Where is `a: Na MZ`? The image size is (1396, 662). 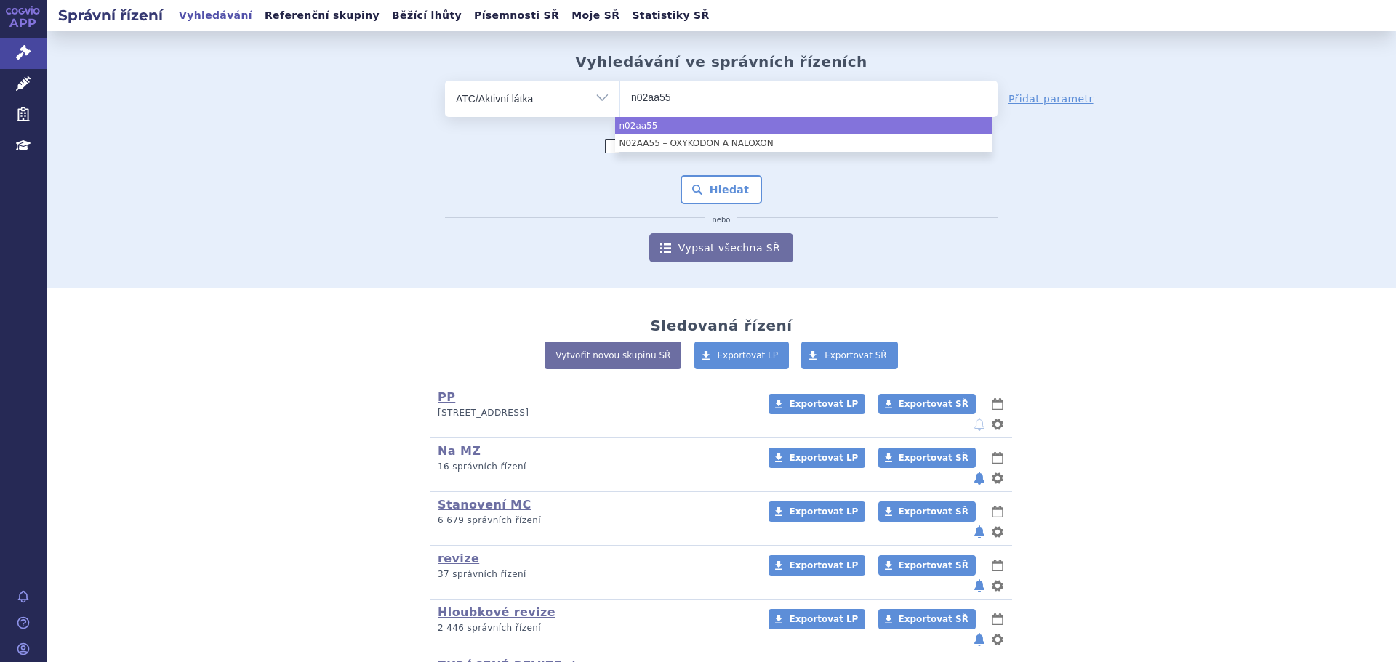
a: Na MZ is located at coordinates (459, 451).